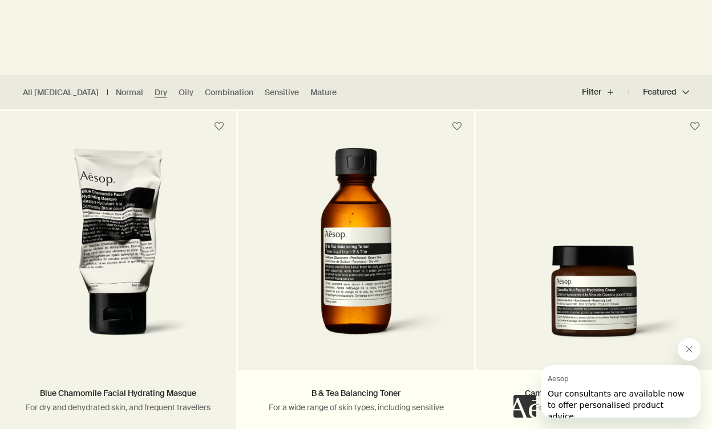 This screenshot has height=429, width=712. I want to click on span: Our consultants are available now to offer personalised product advice., so click(75, 40).